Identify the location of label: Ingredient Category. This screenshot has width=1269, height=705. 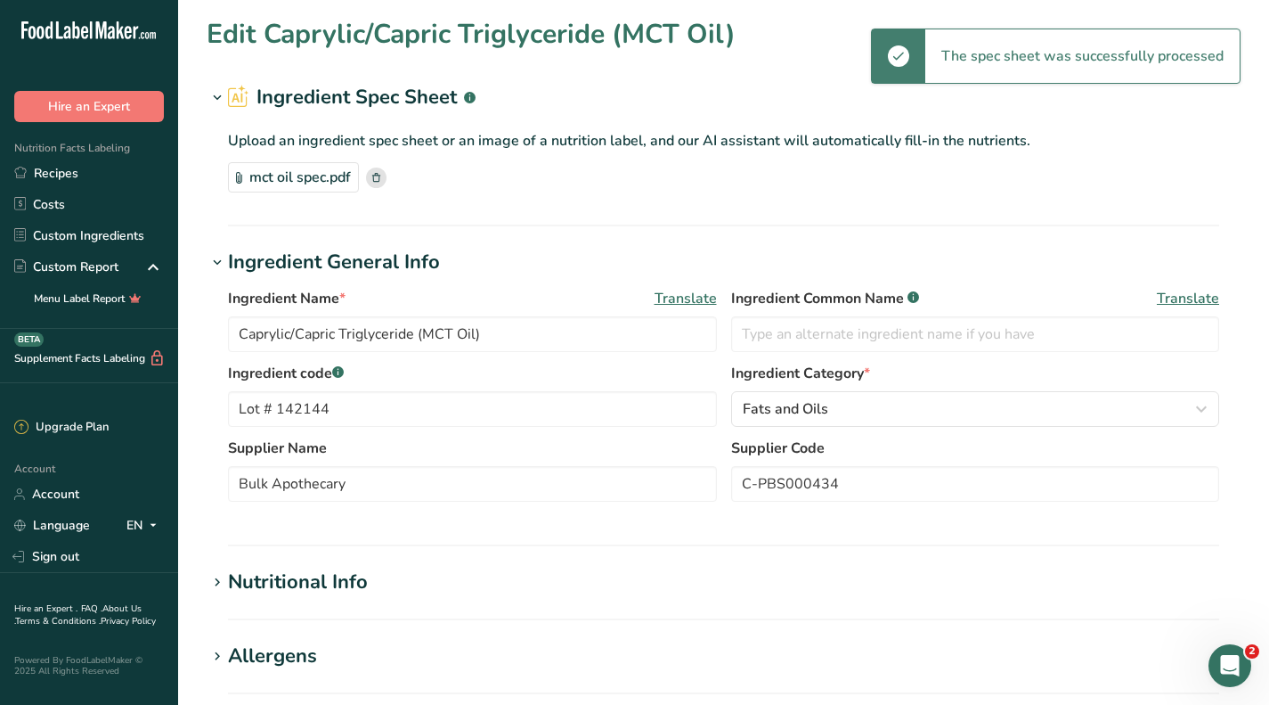
(975, 373).